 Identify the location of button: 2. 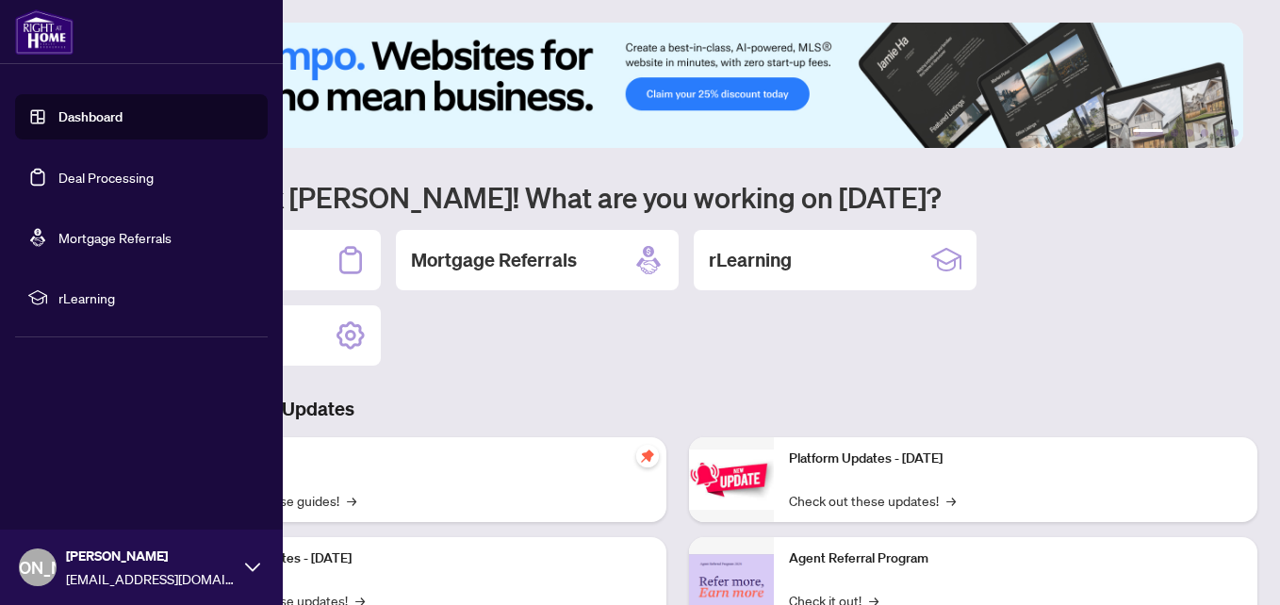
(1175, 133).